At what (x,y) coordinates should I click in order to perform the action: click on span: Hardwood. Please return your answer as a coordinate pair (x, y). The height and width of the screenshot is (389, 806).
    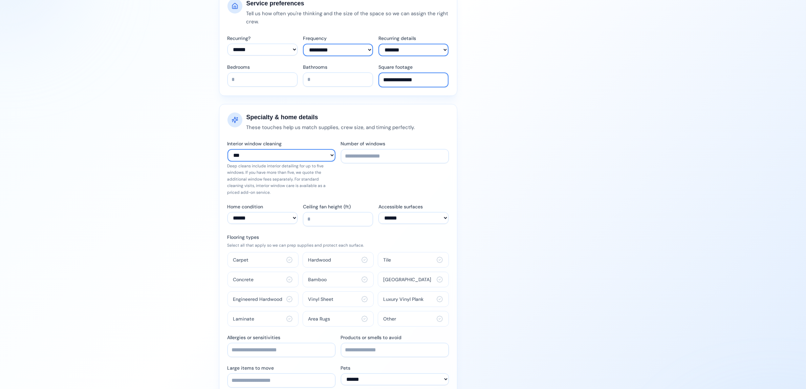
    Looking at the image, I should click on (320, 260).